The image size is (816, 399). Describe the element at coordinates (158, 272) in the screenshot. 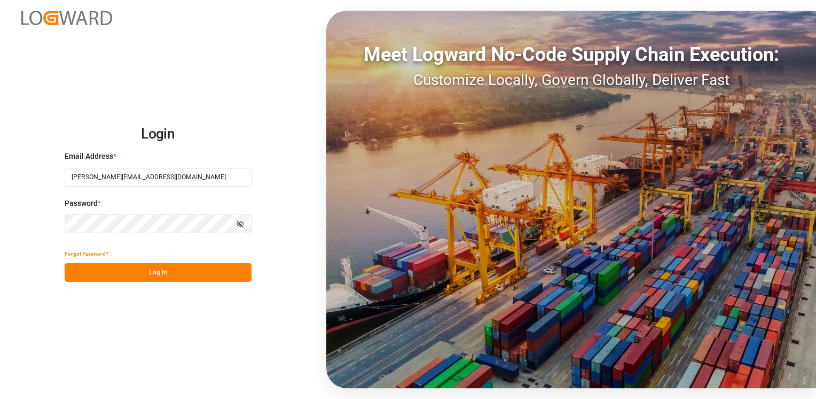

I see `button: Log In` at that location.